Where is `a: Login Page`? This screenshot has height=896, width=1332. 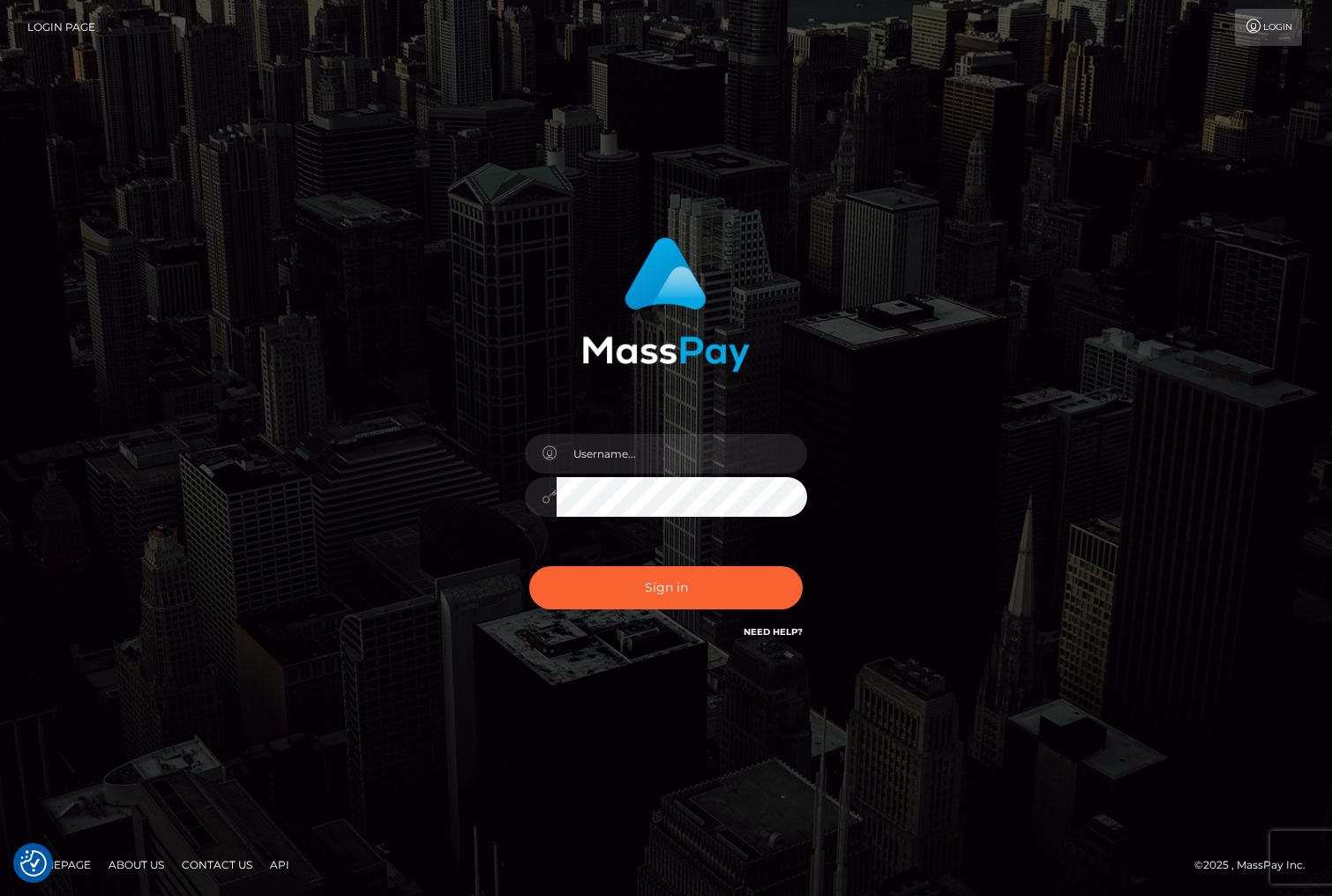 a: Login Page is located at coordinates (61, 27).